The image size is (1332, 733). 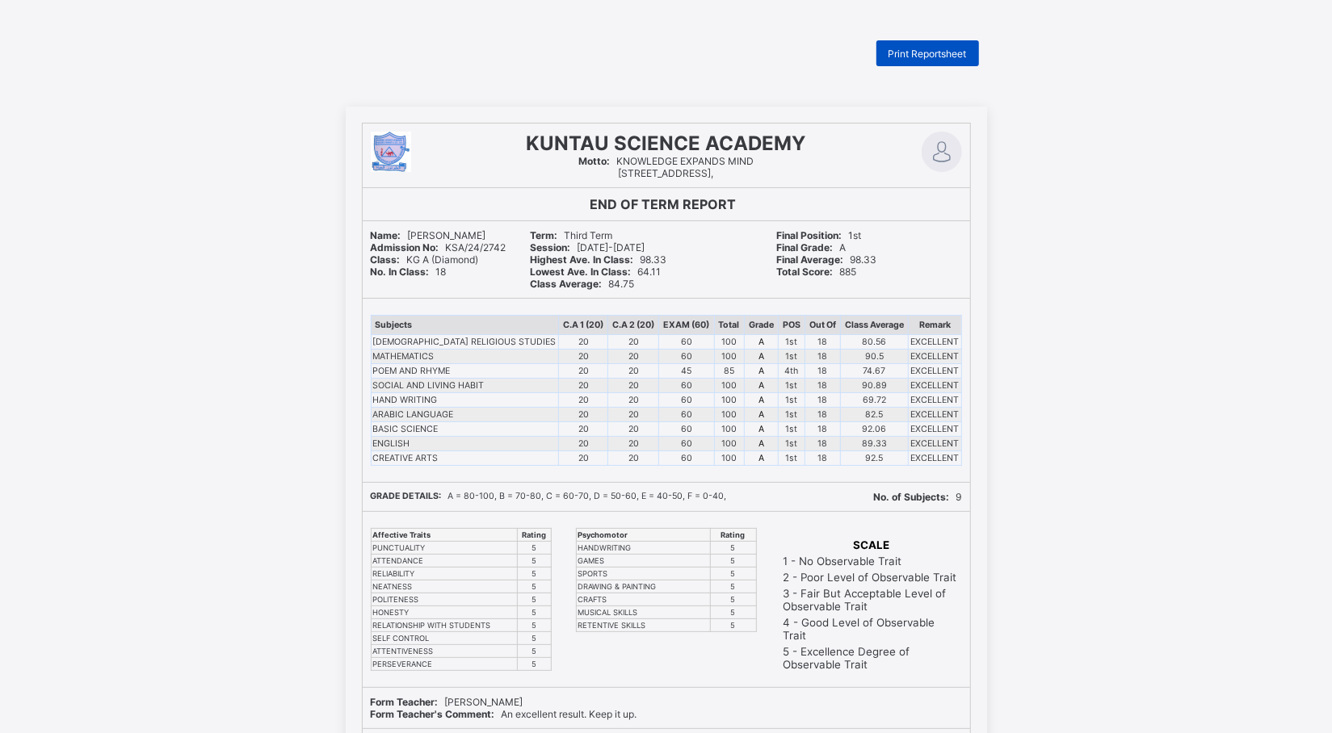 What do you see at coordinates (594, 161) in the screenshot?
I see `b: Motto:` at bounding box center [594, 161].